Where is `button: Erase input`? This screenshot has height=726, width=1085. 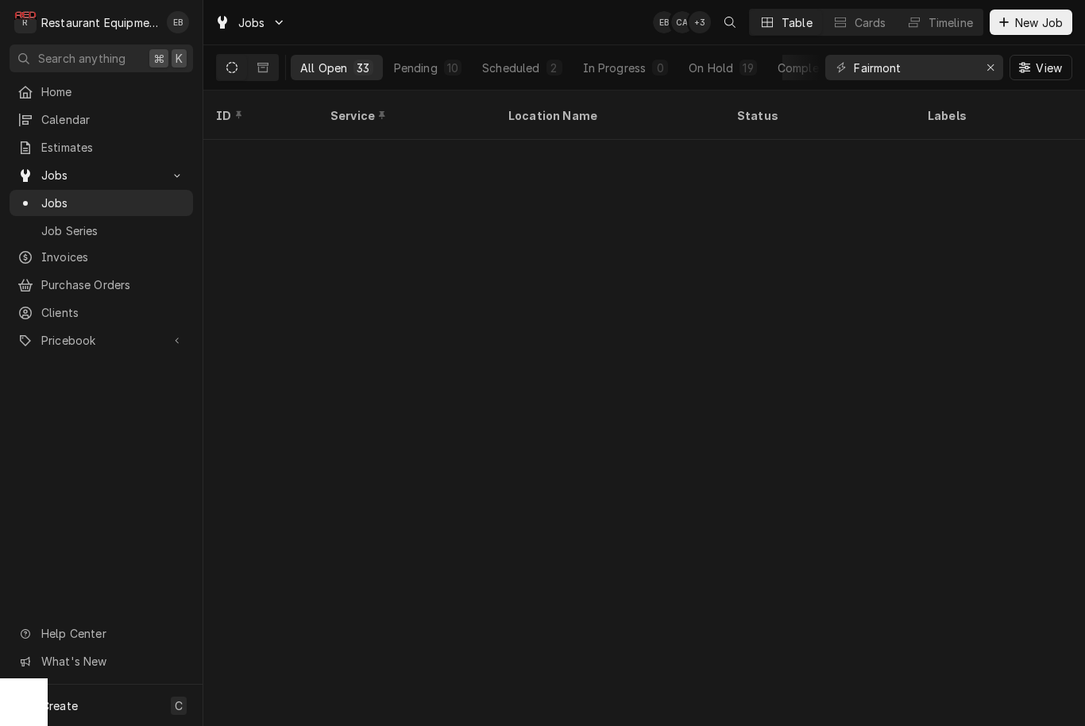
button: Erase input is located at coordinates (990, 67).